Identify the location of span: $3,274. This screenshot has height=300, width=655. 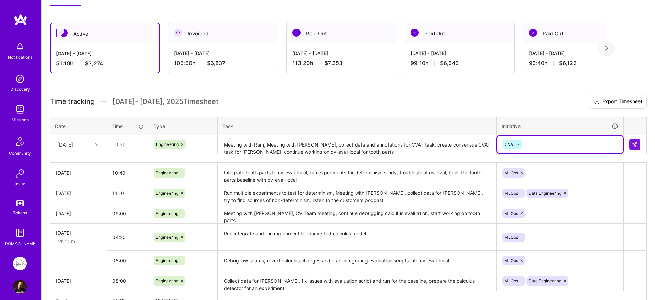
(94, 63).